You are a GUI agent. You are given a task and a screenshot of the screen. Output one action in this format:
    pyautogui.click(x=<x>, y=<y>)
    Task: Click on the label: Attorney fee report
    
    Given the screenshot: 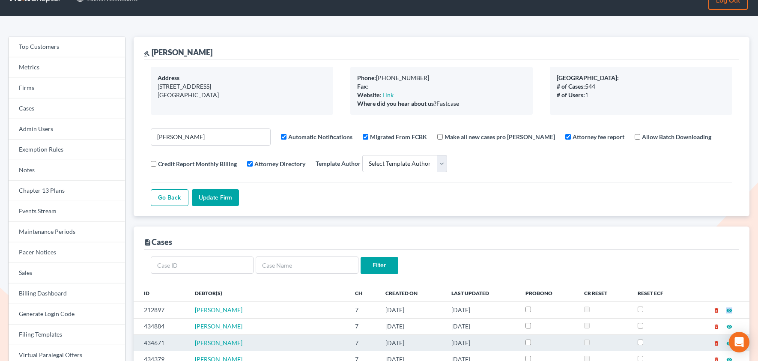 What is the action you would take?
    pyautogui.click(x=599, y=137)
    